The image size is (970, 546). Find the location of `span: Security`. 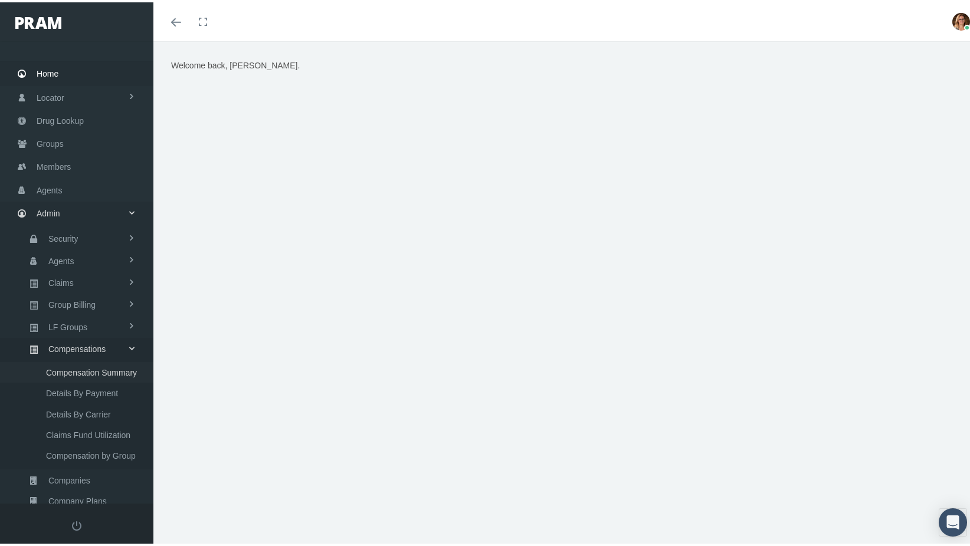

span: Security is located at coordinates (63, 237).